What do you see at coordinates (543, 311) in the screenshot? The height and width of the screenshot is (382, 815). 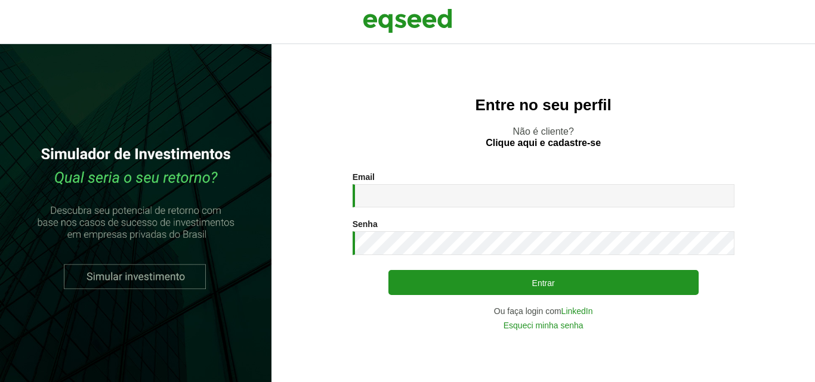 I see `div: Ou faça login com` at bounding box center [543, 311].